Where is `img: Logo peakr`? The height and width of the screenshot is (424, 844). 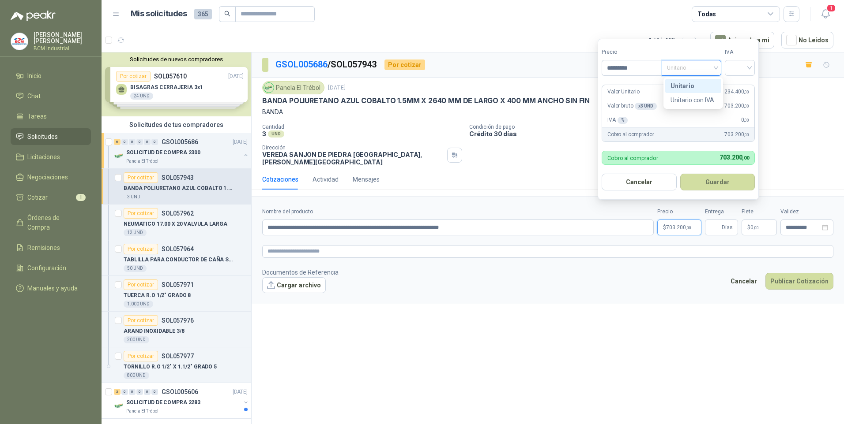
img: Logo peakr is located at coordinates (33, 16).